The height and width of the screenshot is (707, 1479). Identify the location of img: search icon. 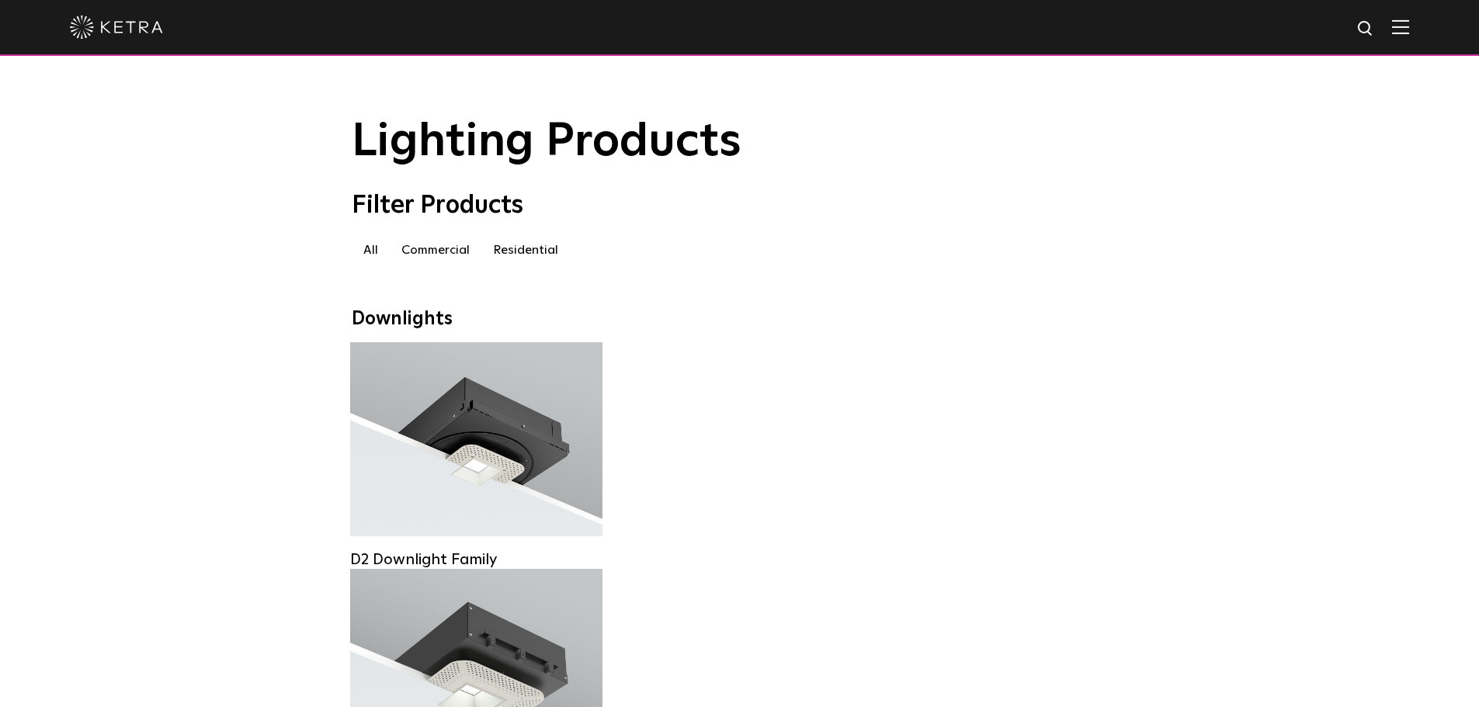
(1366, 29).